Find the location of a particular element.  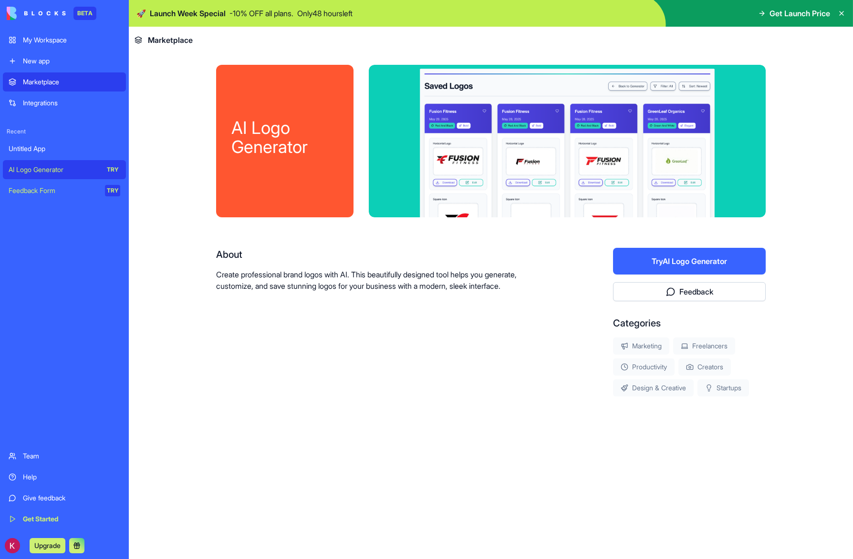

div: BETA is located at coordinates (85, 13).